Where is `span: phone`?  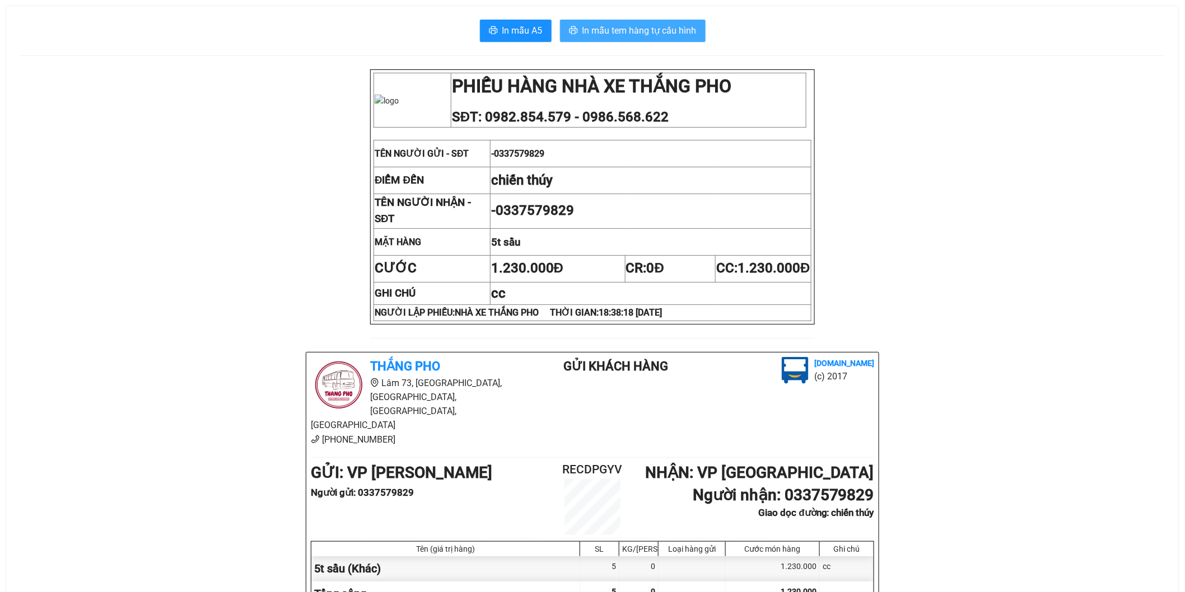
span: phone is located at coordinates (315, 439).